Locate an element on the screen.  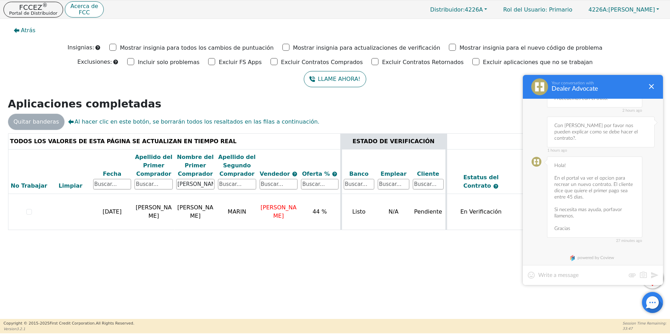
td: MARIN is located at coordinates (237, 212).